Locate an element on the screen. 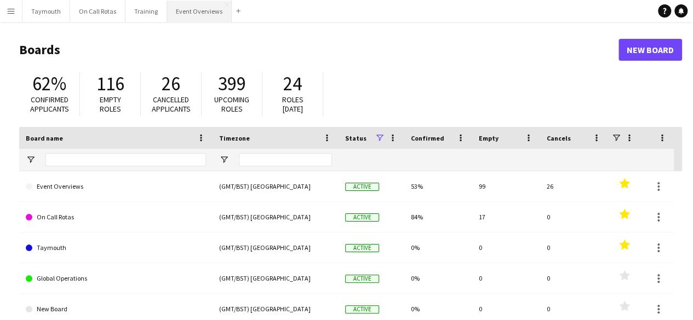 The height and width of the screenshot is (320, 693). a: On Call Rotas is located at coordinates (116, 217).